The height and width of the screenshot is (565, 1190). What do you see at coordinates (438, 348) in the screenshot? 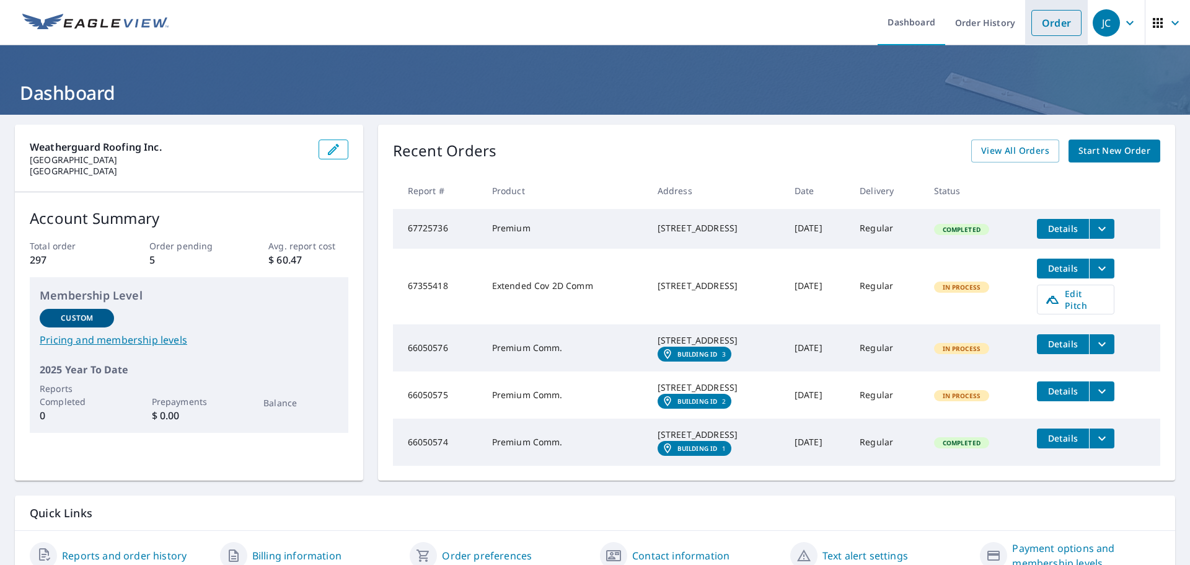
I see `td: 66050576` at bounding box center [438, 348].